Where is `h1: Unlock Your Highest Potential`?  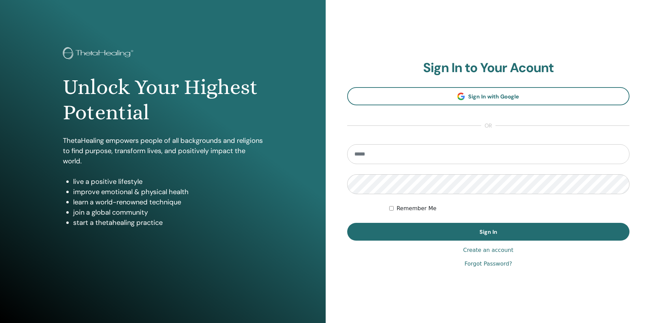
h1: Unlock Your Highest Potential is located at coordinates (163, 100).